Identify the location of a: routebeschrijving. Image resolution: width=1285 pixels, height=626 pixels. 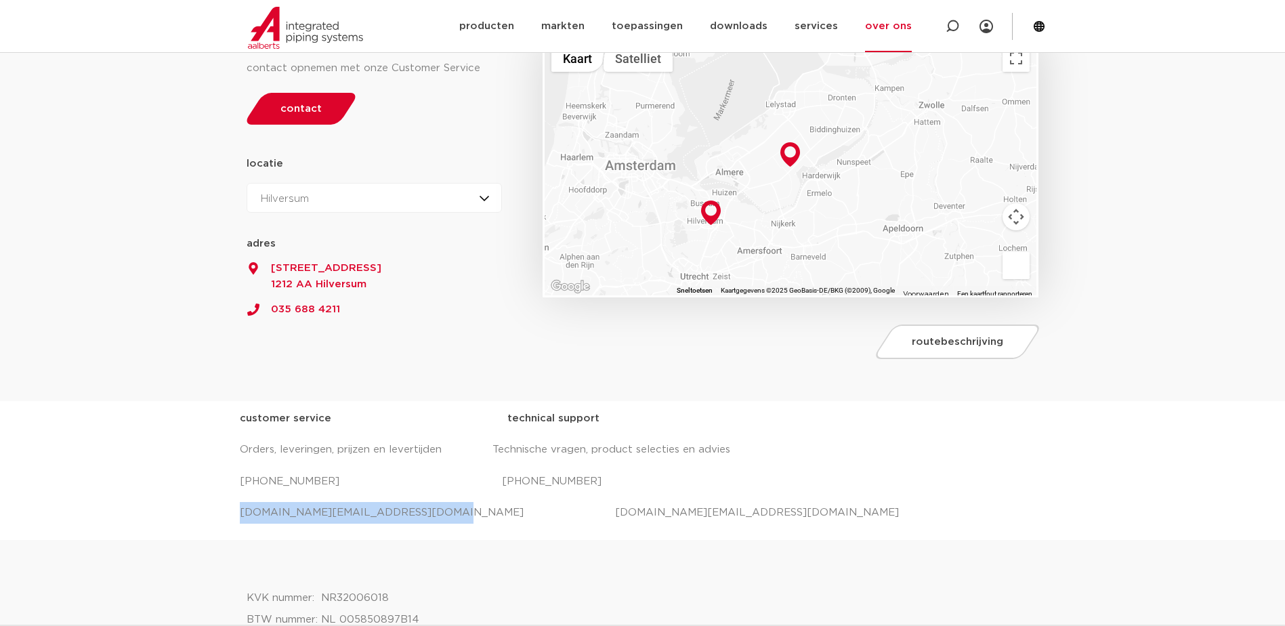
(958, 341).